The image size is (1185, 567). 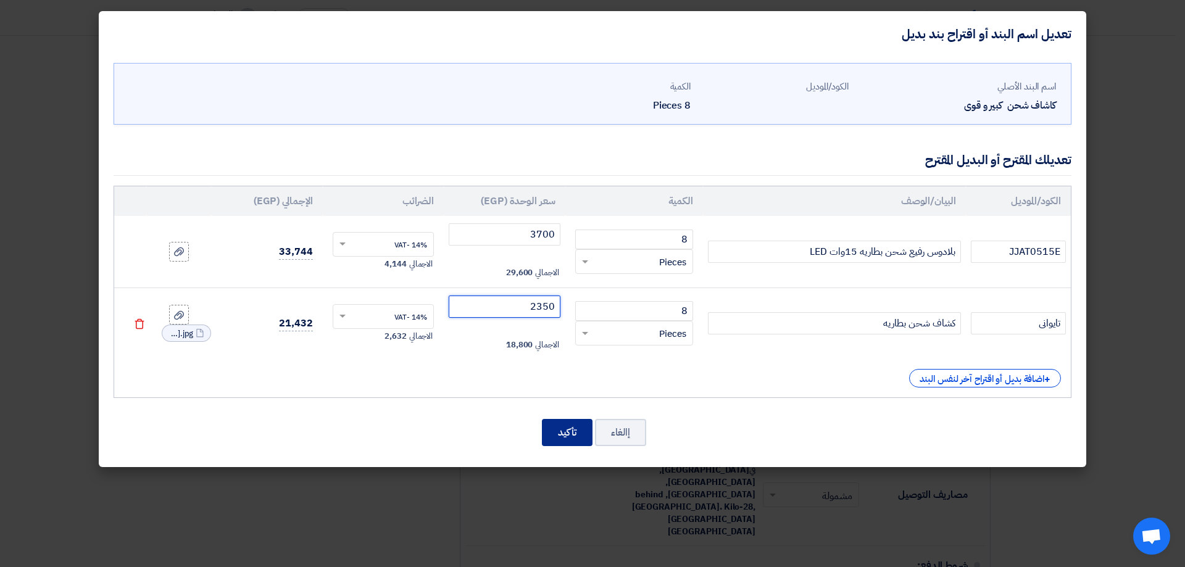 What do you see at coordinates (986, 34) in the screenshot?
I see `h4: تعديل اسم البند أو اقتراح بند بديل` at bounding box center [986, 34].